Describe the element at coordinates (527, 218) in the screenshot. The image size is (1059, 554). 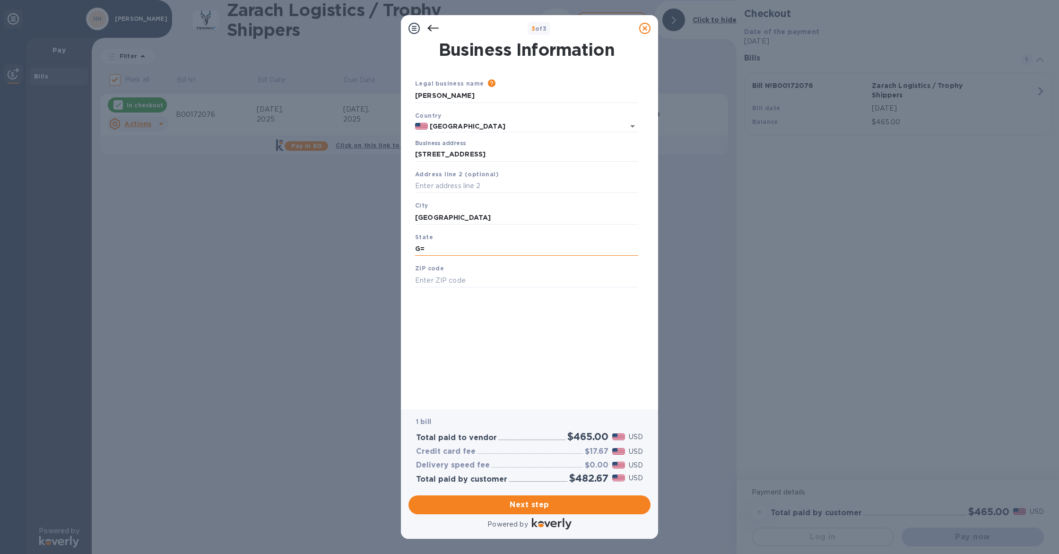
I see `input: Enter city` at that location.